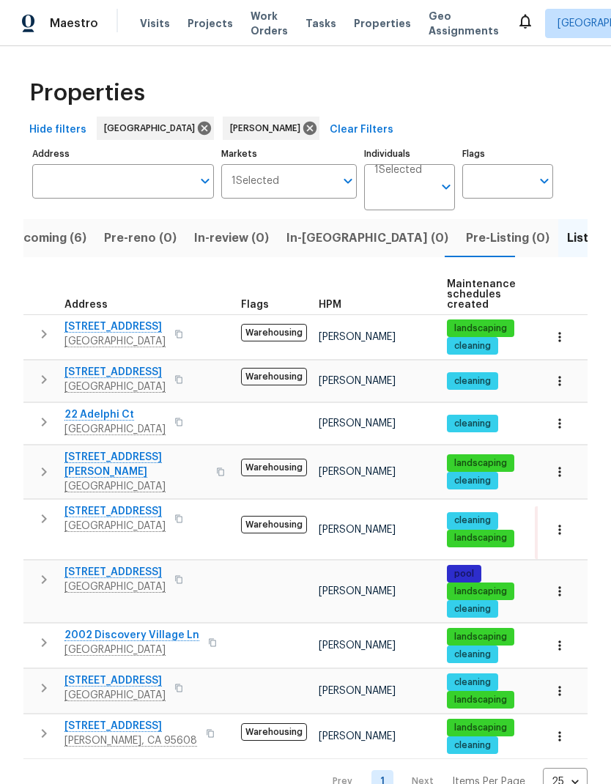  What do you see at coordinates (410, 154) in the screenshot?
I see `label: Individuals` at bounding box center [410, 154].